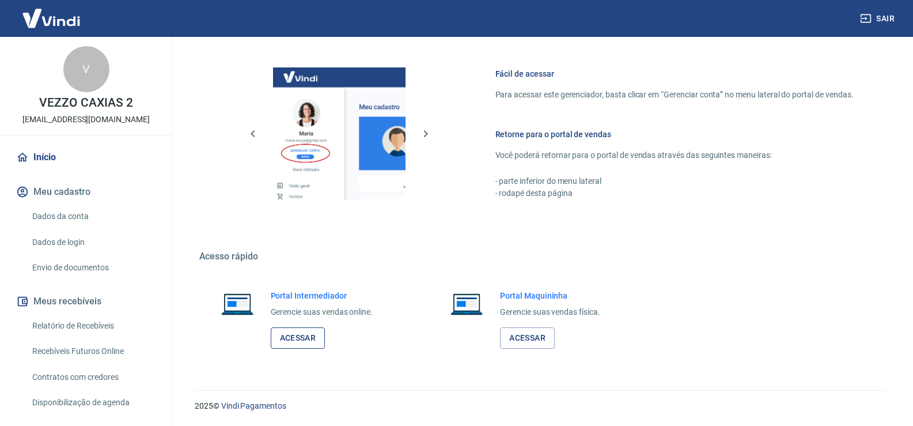 The height and width of the screenshot is (426, 913). Describe the element at coordinates (550, 296) in the screenshot. I see `h6: Portal Maquininha` at that location.